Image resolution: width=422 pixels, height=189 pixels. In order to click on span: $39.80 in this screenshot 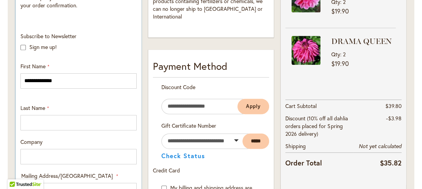, I will do `click(393, 106)`.